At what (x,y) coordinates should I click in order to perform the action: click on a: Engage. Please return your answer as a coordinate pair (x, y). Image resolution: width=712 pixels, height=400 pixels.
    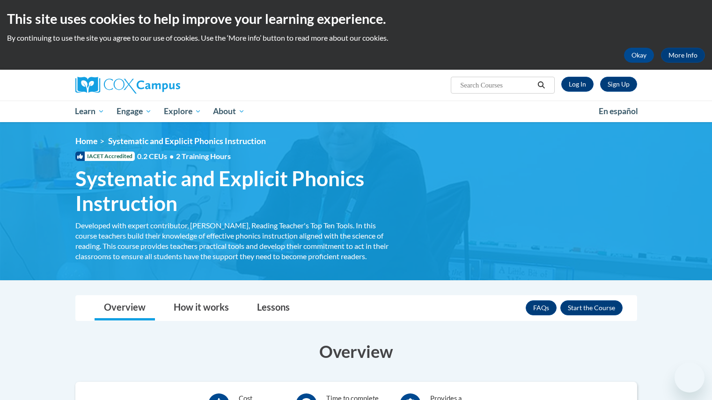
    Looking at the image, I should click on (134, 111).